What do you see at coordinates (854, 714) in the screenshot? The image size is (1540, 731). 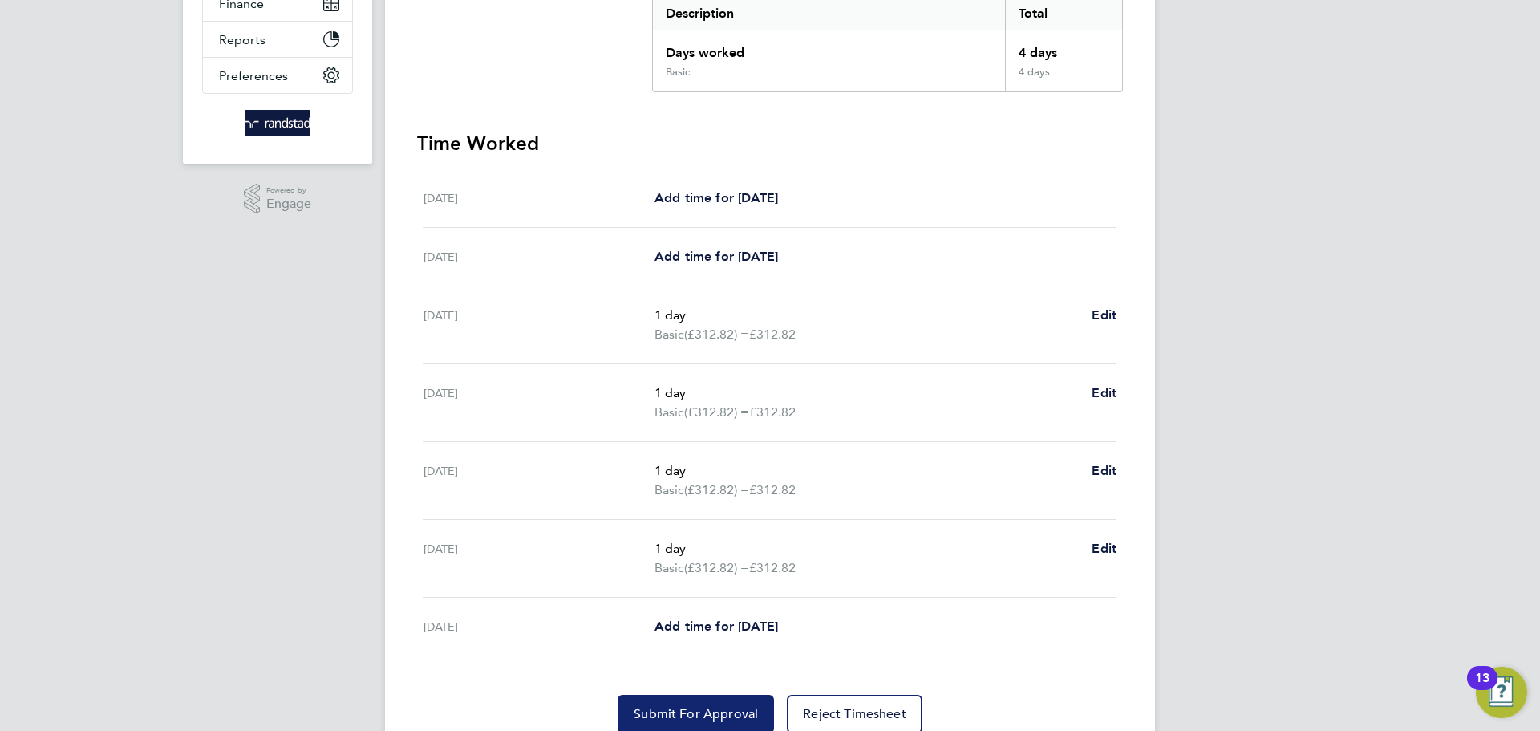 I see `span: Reject Timesheet` at bounding box center [854, 714].